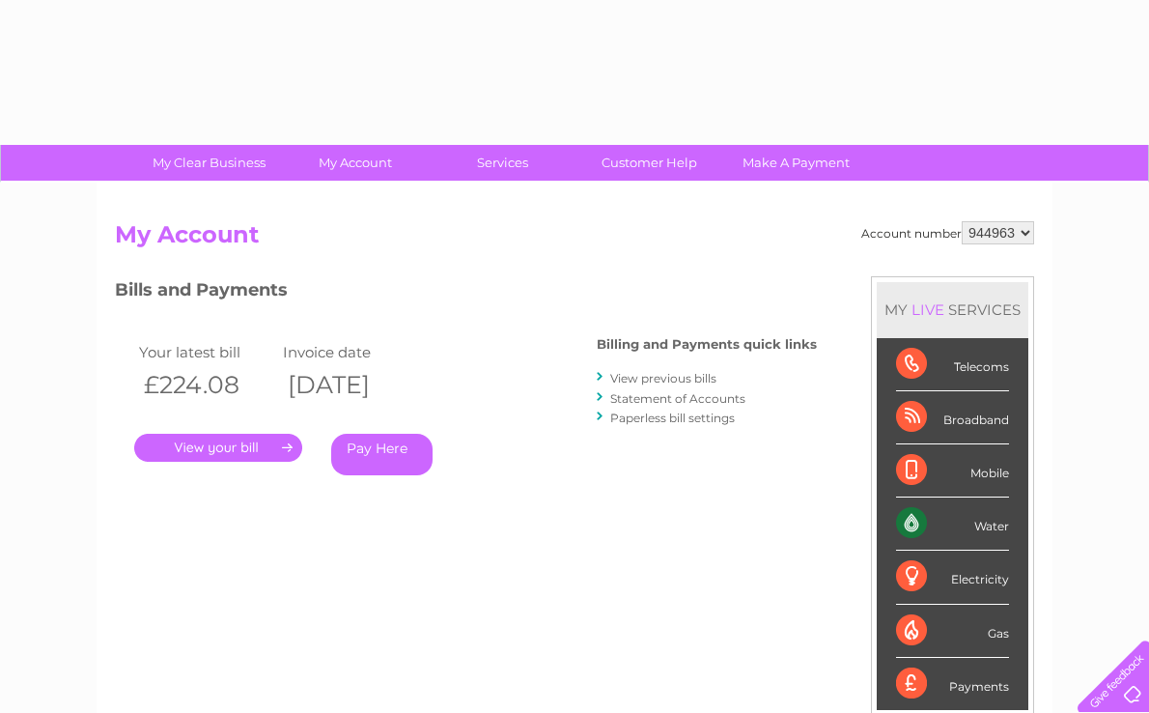  I want to click on a: Statement of Accounts, so click(678, 398).